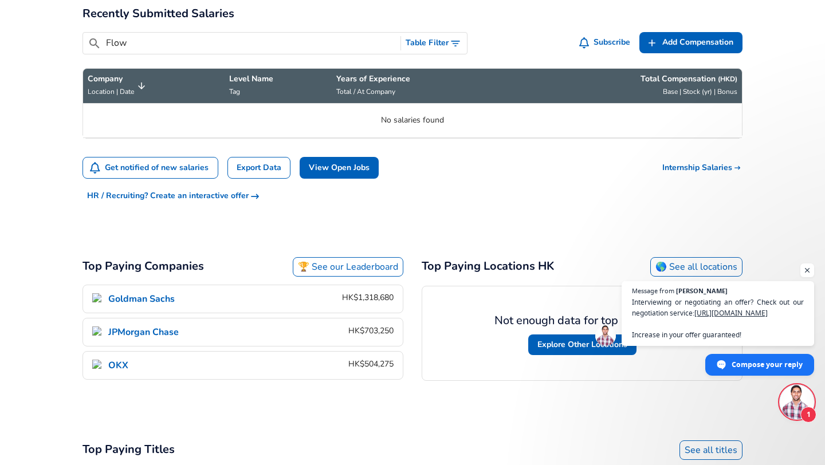 This screenshot has height=465, width=825. Describe the element at coordinates (98, 332) in the screenshot. I see `img: JPMorgan Chase Icon` at that location.